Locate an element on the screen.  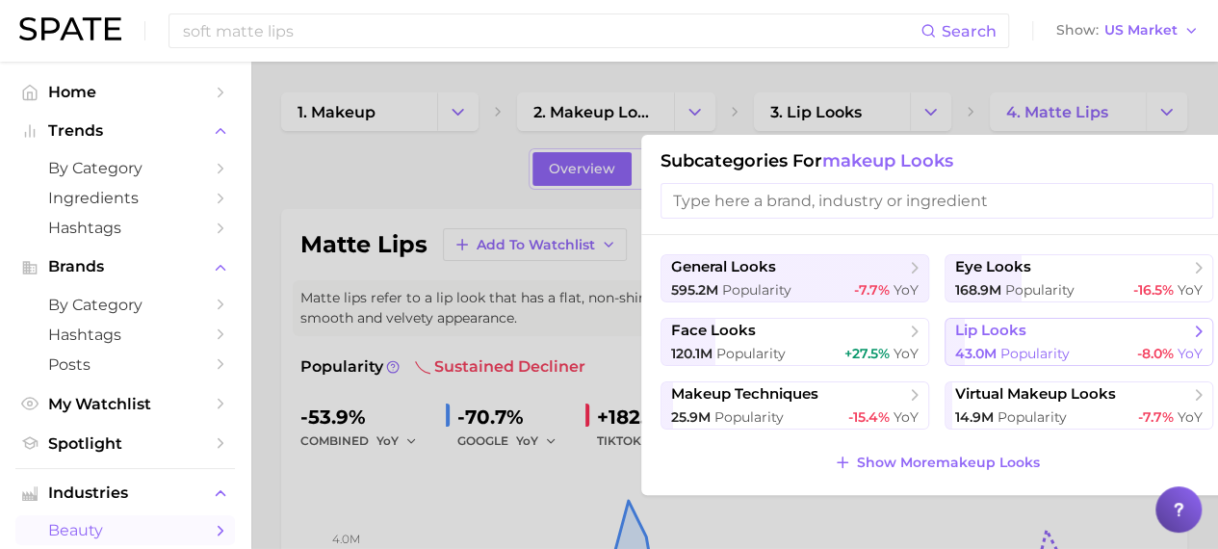
span: Spotlight is located at coordinates (125, 443).